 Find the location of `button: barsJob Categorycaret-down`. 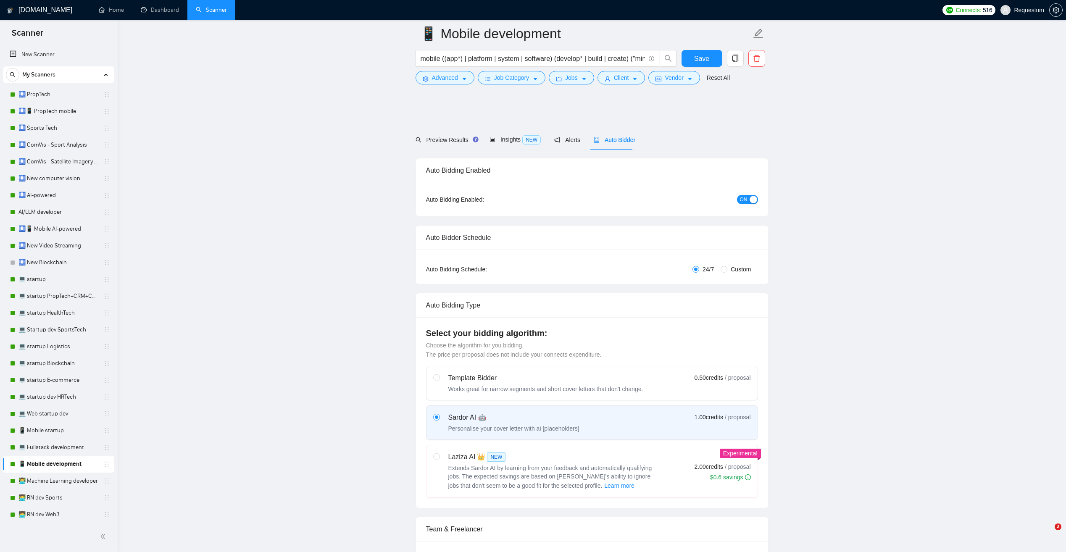

button: barsJob Categorycaret-down is located at coordinates (512, 78).